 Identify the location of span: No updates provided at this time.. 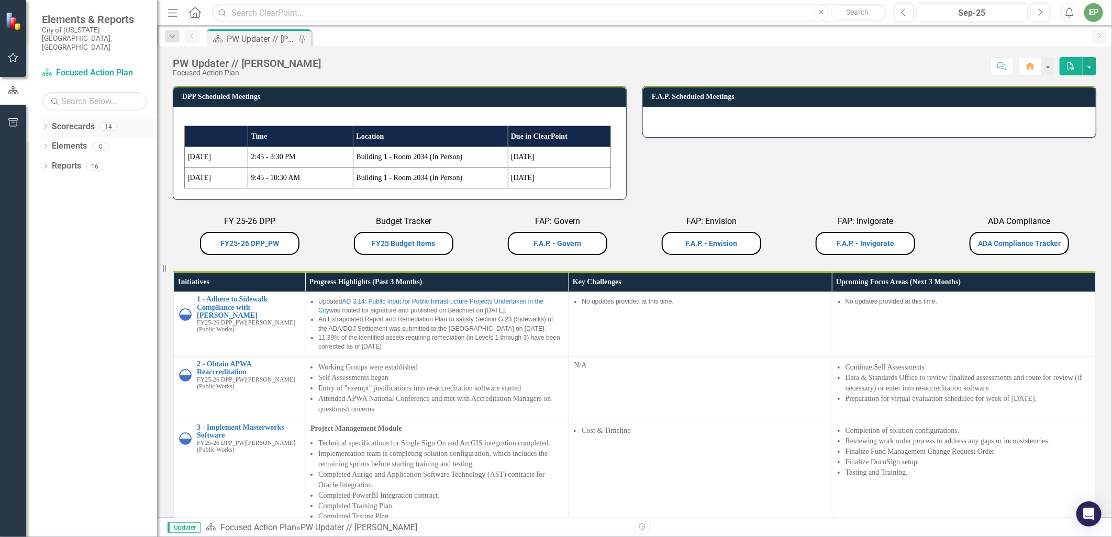
(627, 302).